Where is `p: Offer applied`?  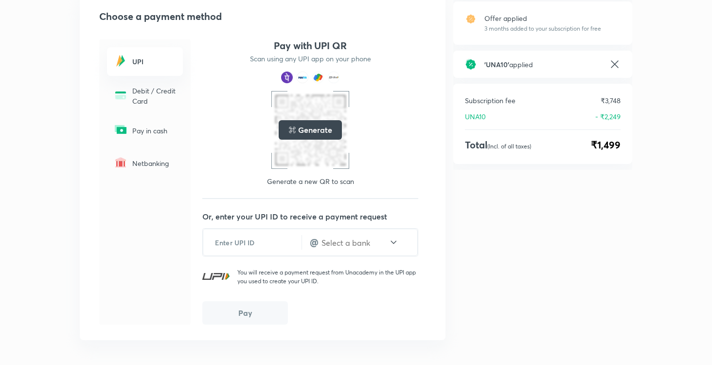
p: Offer applied is located at coordinates (543, 18).